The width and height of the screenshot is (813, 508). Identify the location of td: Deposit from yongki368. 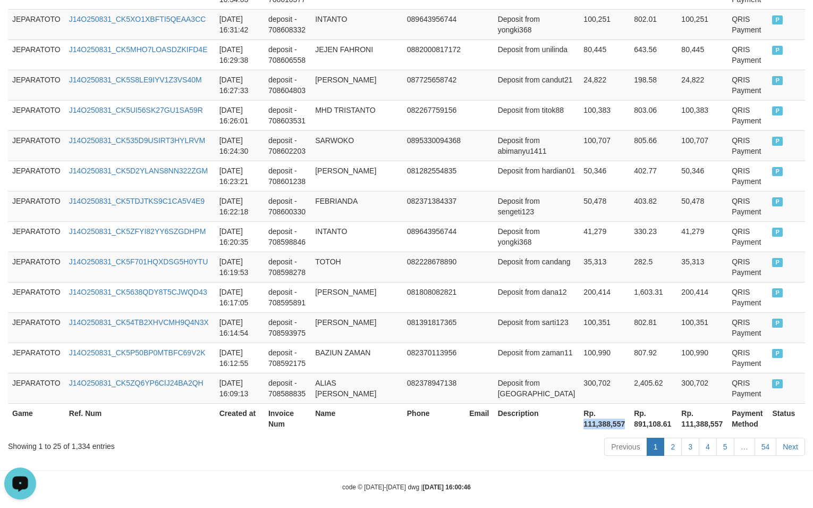
(537, 236).